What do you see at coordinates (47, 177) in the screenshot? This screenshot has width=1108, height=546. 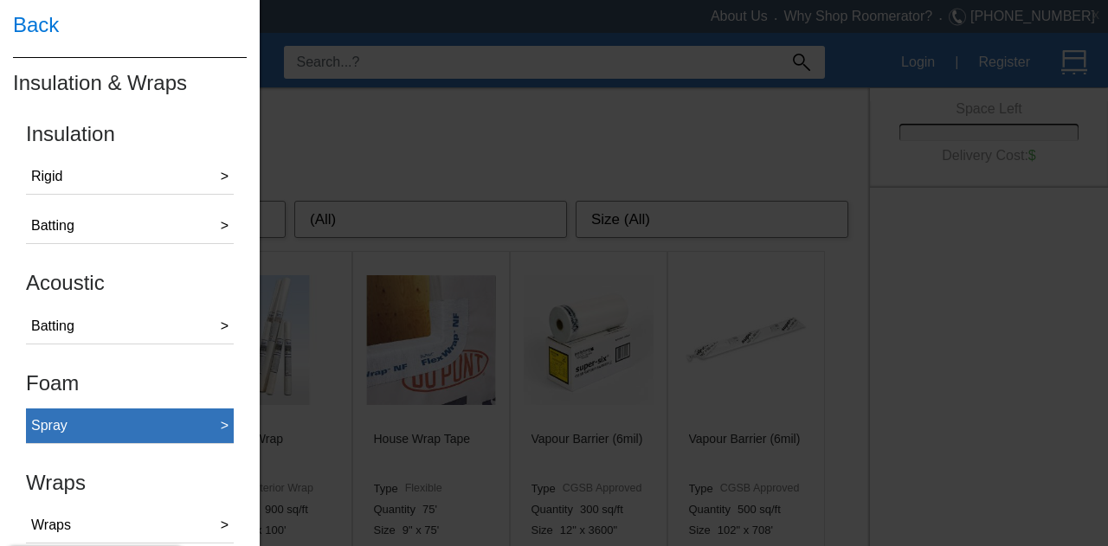 I see `div: Rigid` at bounding box center [47, 177].